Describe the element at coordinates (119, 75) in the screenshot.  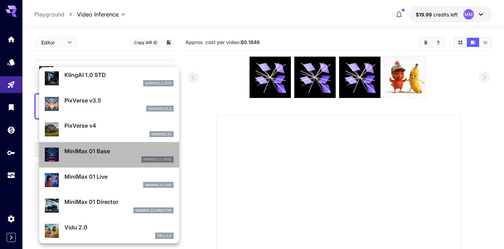
I see `p: KlingAI 1.0 STD` at that location.